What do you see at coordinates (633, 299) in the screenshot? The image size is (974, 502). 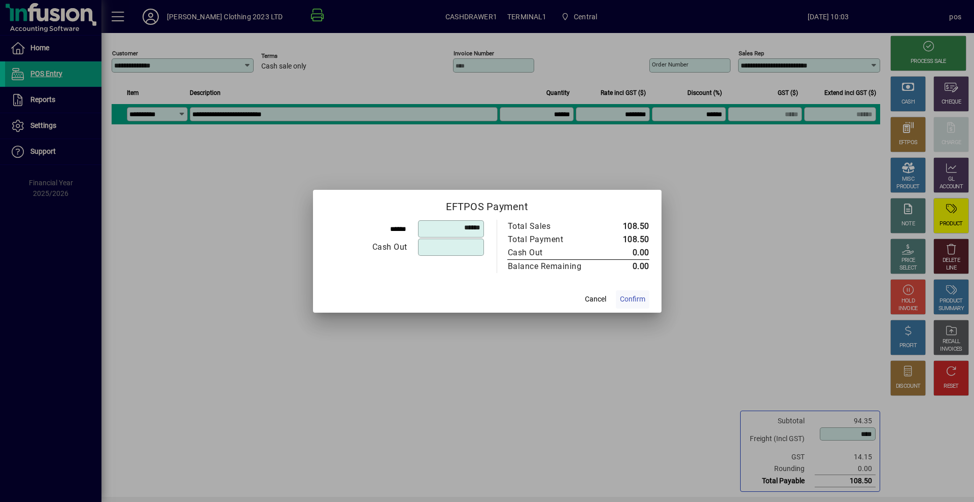 I see `span: Confirm` at bounding box center [633, 299].